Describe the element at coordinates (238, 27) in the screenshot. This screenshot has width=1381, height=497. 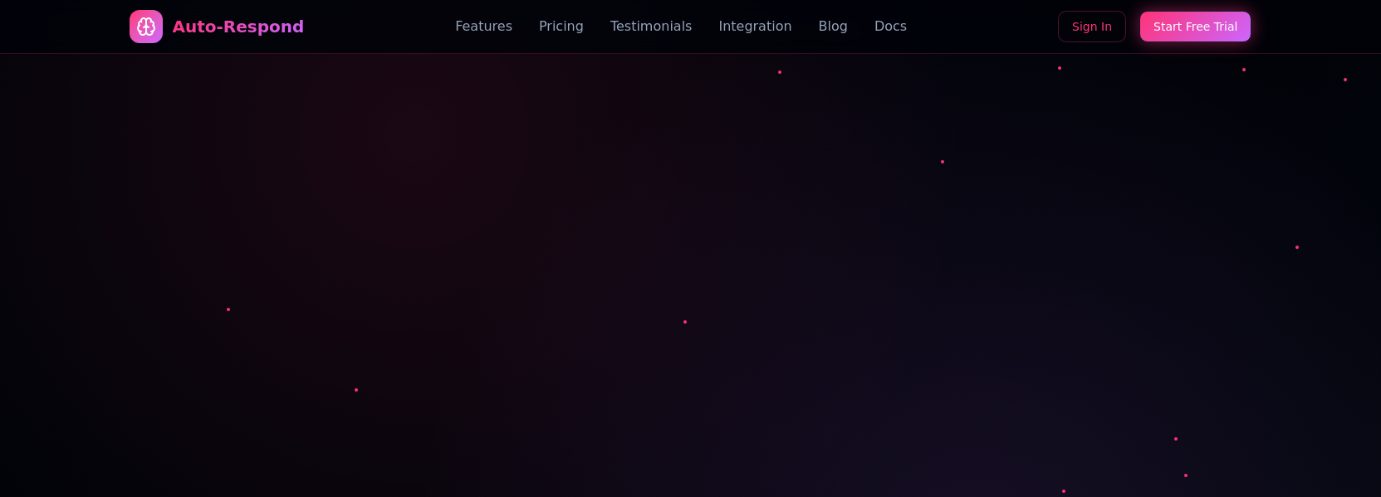
I see `div: Auto-Respond` at that location.